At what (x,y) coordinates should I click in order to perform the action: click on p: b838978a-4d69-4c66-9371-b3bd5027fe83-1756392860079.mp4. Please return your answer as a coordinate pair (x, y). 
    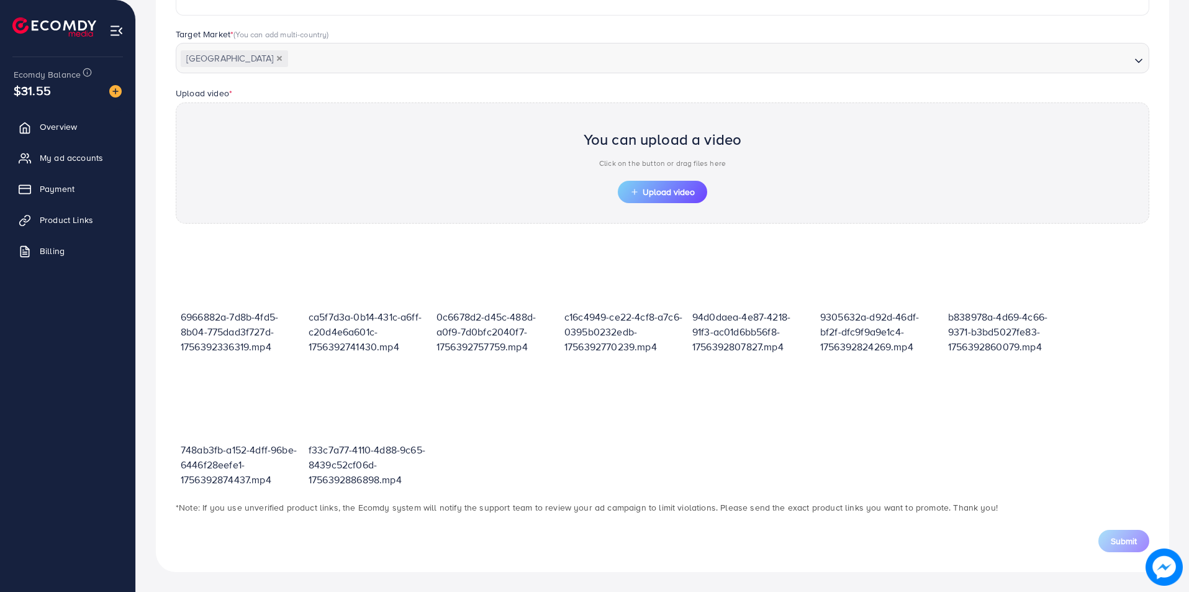
    Looking at the image, I should click on (1007, 332).